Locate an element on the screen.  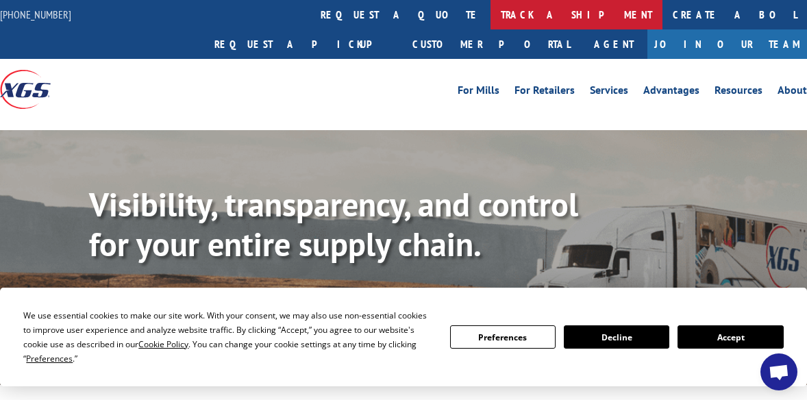
a: Services is located at coordinates (609, 92).